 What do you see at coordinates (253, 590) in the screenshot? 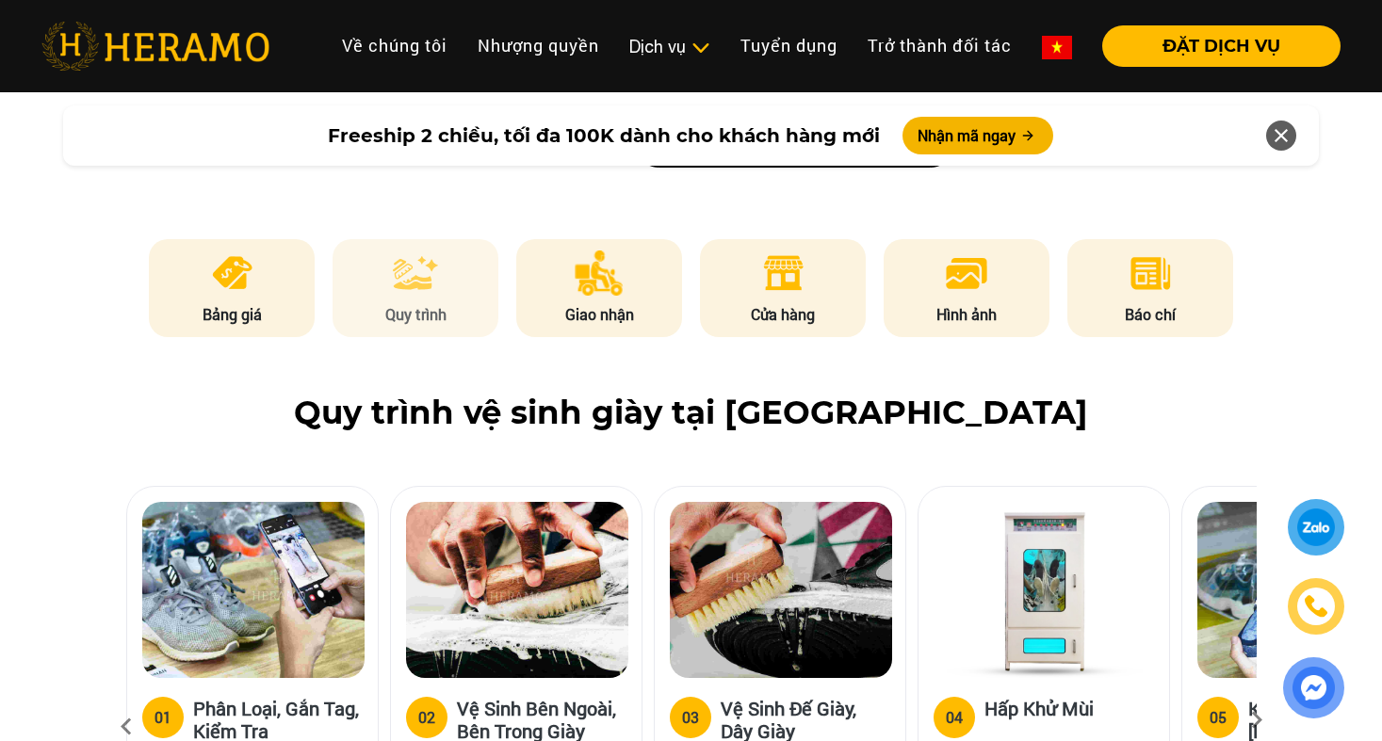
I see `img: Heramo quy trinh ve sinh giay phan loai gan tag kiem tra` at bounding box center [253, 590].